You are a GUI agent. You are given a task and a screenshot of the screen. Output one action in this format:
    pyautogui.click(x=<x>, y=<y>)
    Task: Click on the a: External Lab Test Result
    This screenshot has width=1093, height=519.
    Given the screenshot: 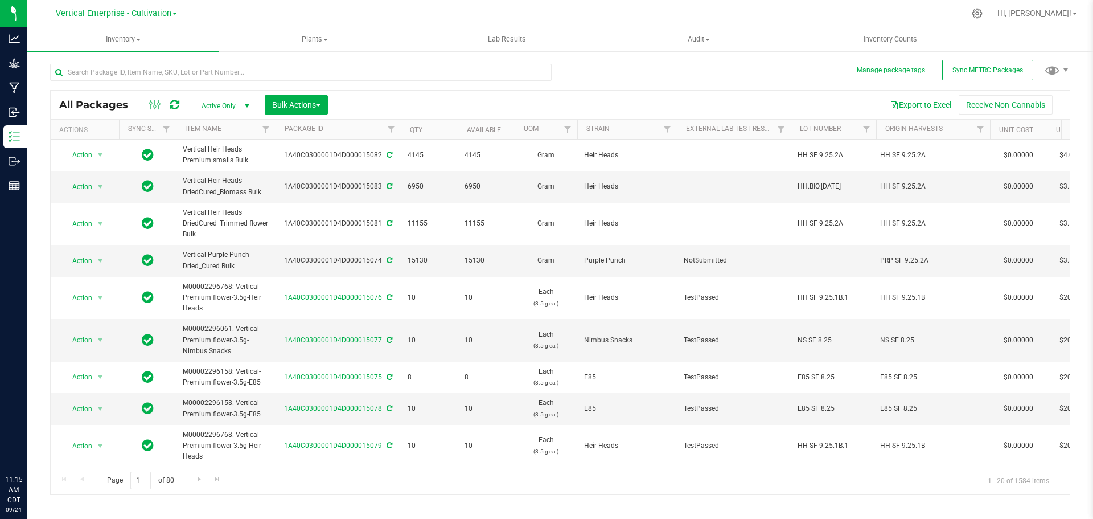 What is the action you would take?
    pyautogui.click(x=731, y=129)
    